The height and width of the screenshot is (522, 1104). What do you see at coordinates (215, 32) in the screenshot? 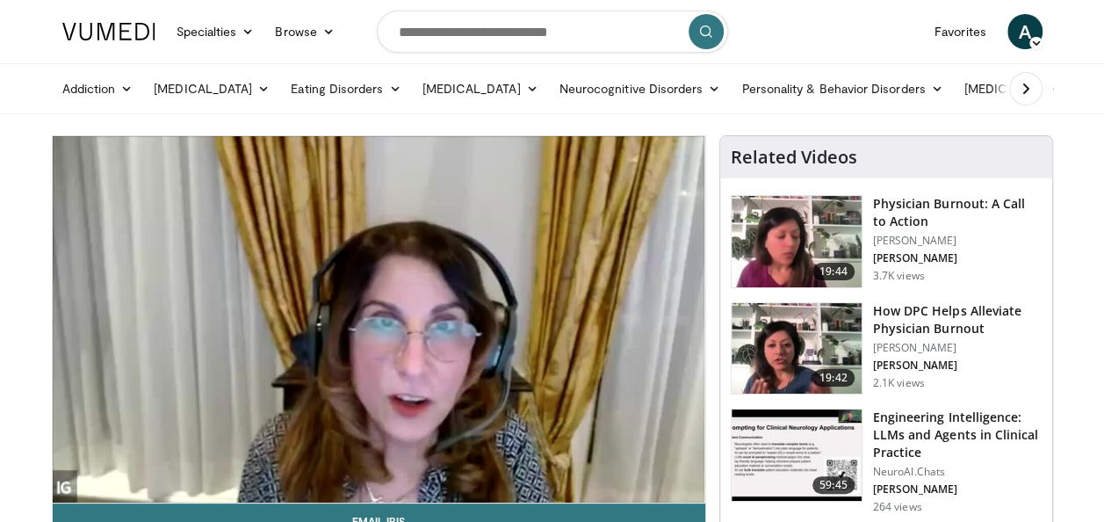
I see `a: Specialties` at bounding box center [215, 32].